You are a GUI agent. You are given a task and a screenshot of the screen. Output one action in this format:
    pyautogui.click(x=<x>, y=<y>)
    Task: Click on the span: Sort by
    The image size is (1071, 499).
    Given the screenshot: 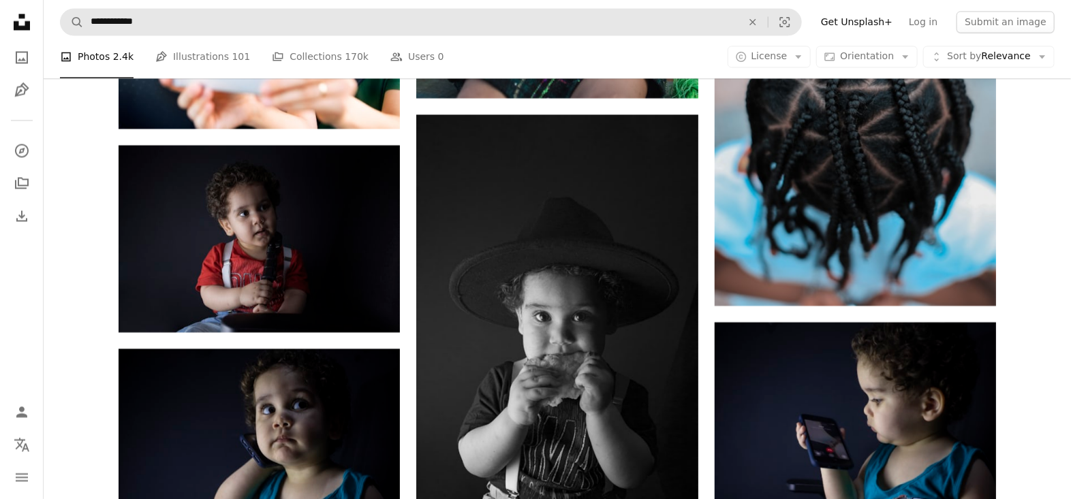 What is the action you would take?
    pyautogui.click(x=964, y=57)
    